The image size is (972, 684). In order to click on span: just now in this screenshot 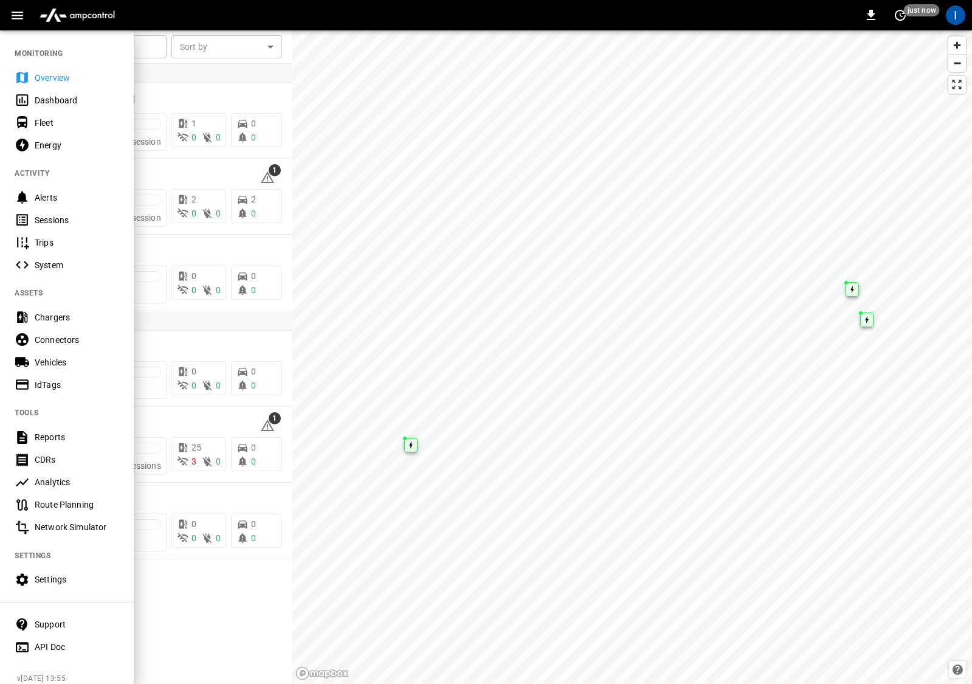, I will do `click(921, 10)`.